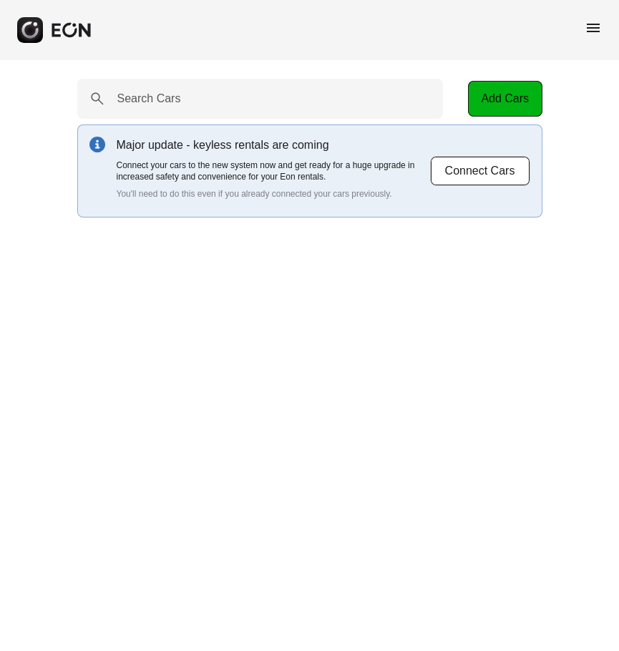  What do you see at coordinates (97, 145) in the screenshot?
I see `img: info` at bounding box center [97, 145].